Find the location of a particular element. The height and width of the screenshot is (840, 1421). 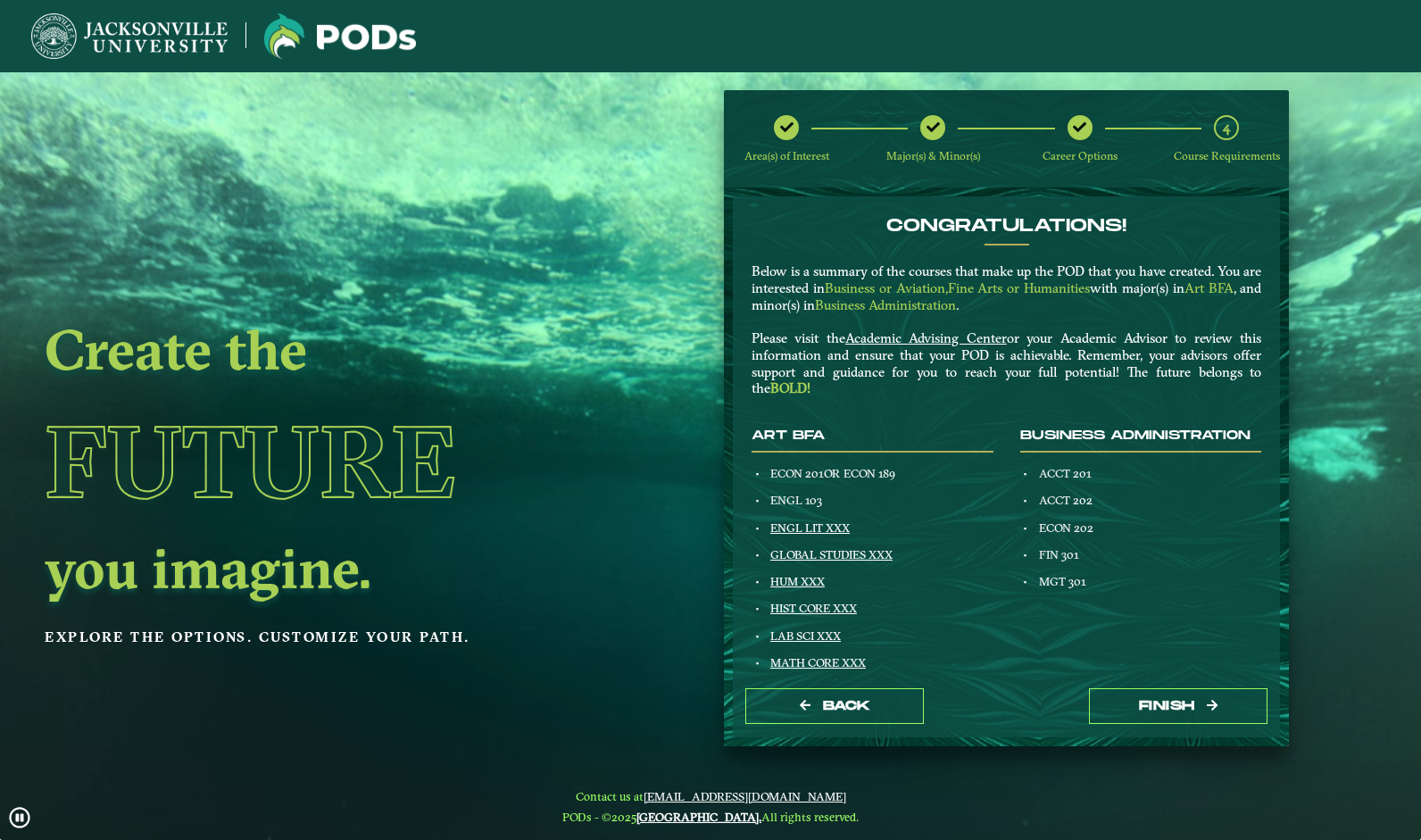

a: Academic Advising Center is located at coordinates (926, 337).